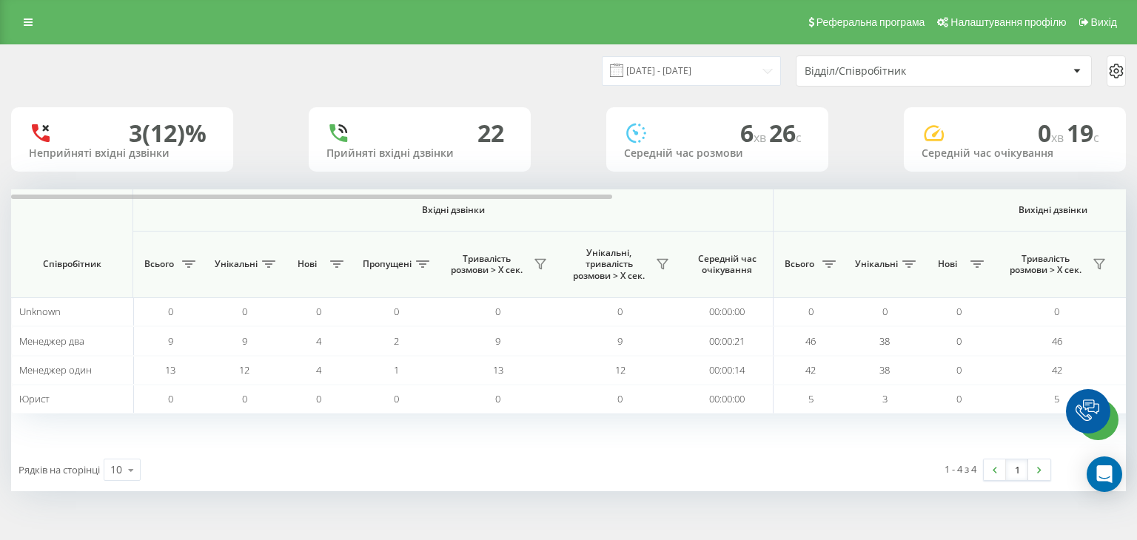 The image size is (1137, 540). What do you see at coordinates (56, 370) in the screenshot?
I see `span: Менеджер один` at bounding box center [56, 370].